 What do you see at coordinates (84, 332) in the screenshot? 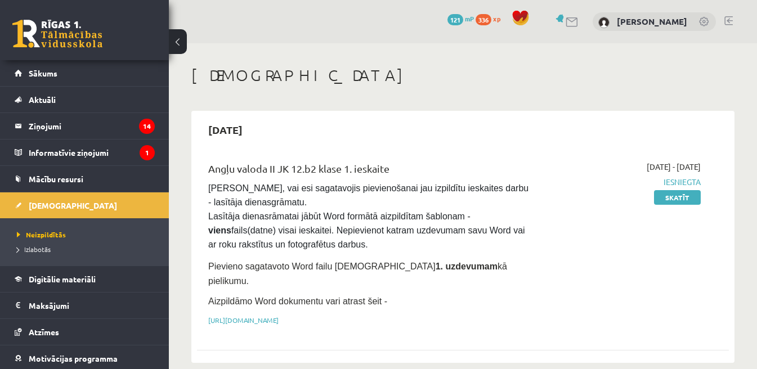
I see `a: Atzīmes` at bounding box center [84, 332].